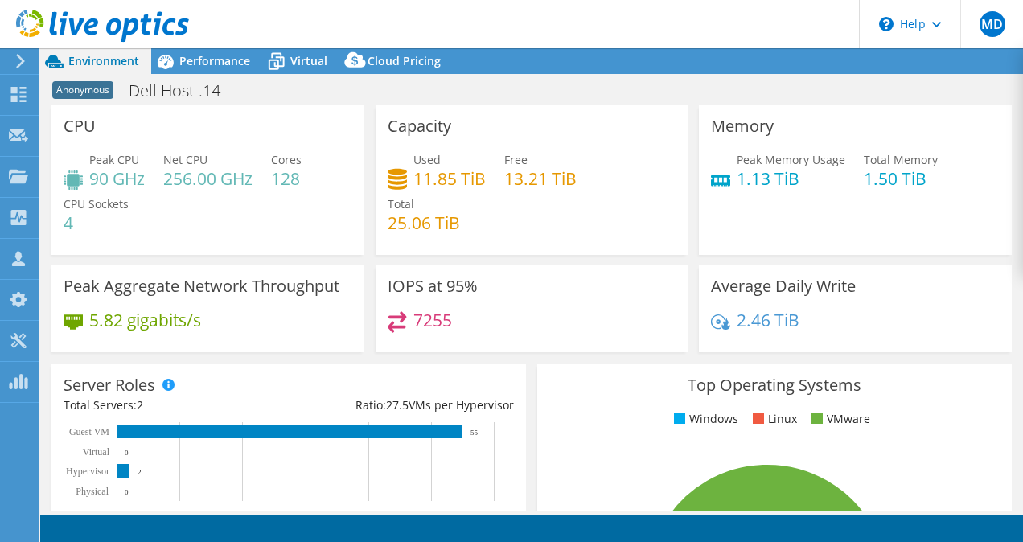 This screenshot has width=1023, height=542. What do you see at coordinates (397, 405) in the screenshot?
I see `span: 27.5` at bounding box center [397, 405].